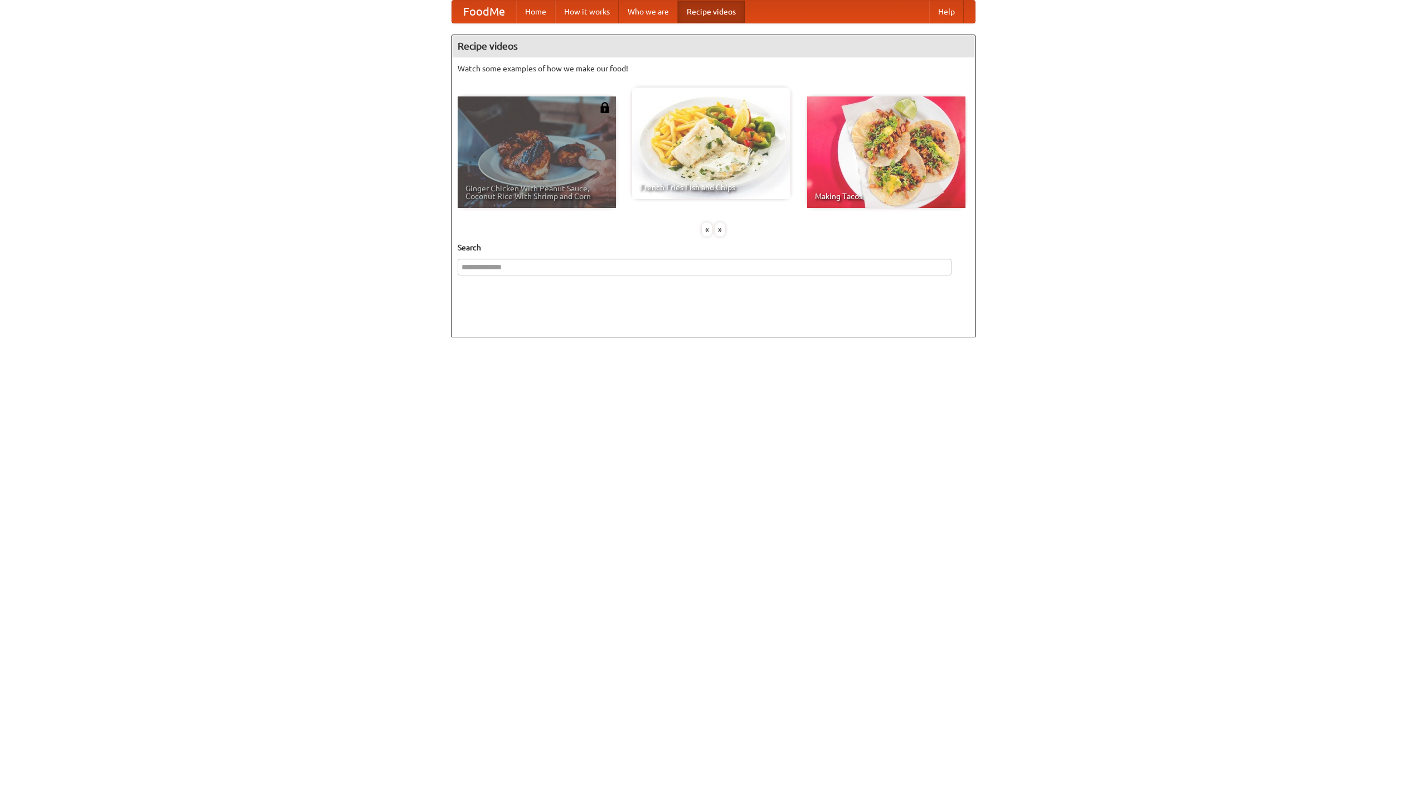 This screenshot has width=1427, height=789. I want to click on h4: Recipe videos, so click(713, 46).